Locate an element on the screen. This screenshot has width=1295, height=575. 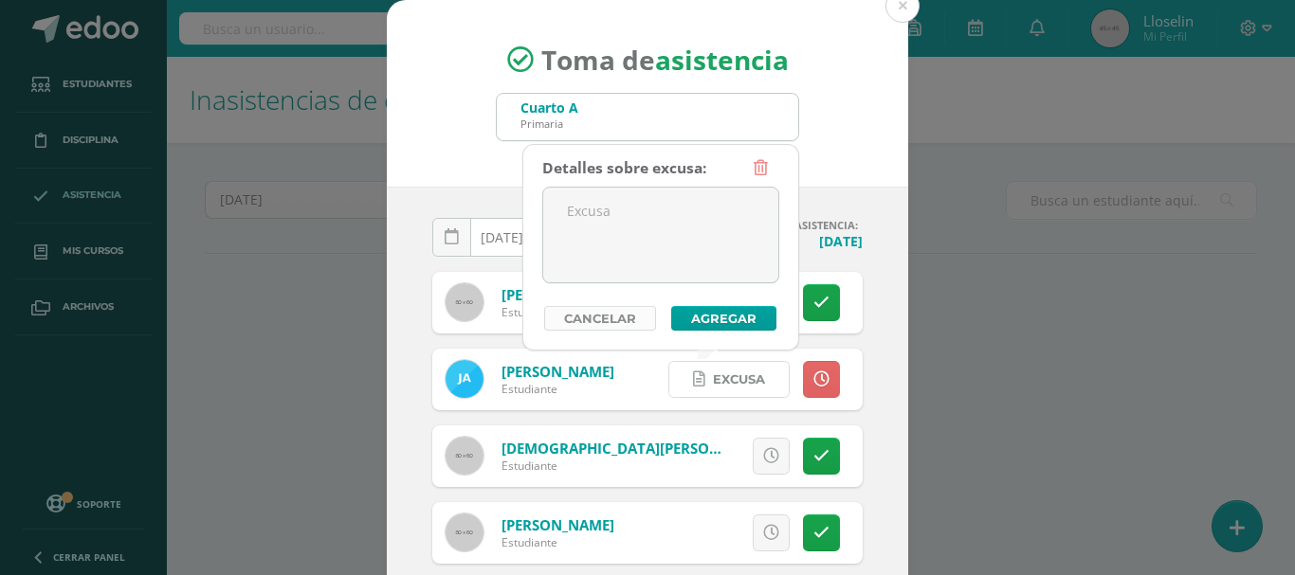
span: Toma de is located at coordinates (665, 60).